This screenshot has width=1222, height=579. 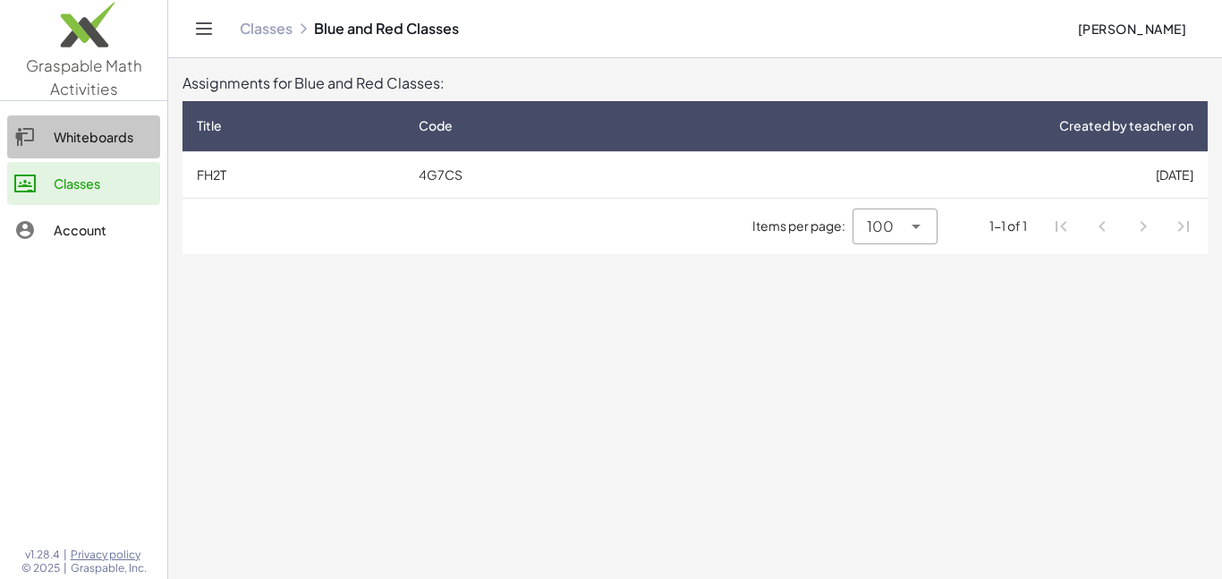 I want to click on nav: Pagination Navigation, so click(x=1123, y=226).